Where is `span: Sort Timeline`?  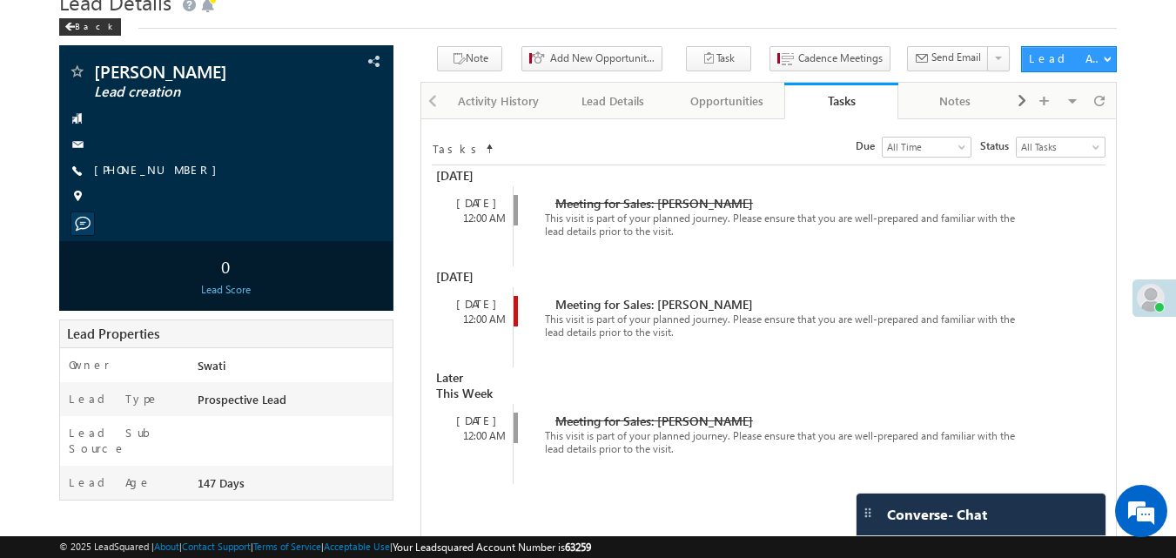 span: Sort Timeline is located at coordinates (489, 145).